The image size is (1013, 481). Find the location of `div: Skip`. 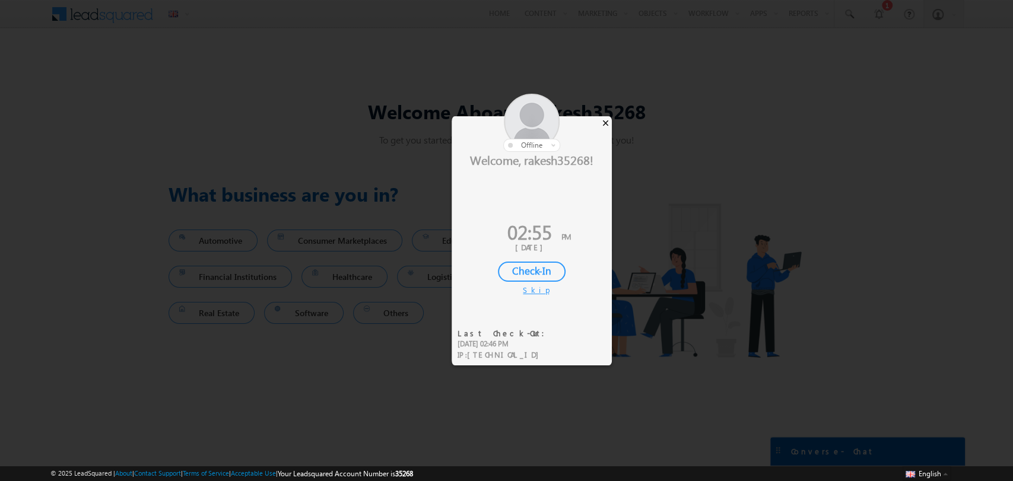

div: Skip is located at coordinates (532, 290).